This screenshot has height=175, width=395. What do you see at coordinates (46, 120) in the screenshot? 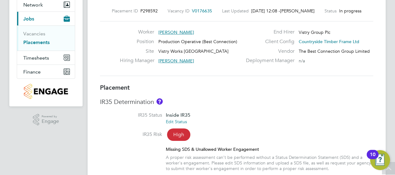
I see `a: Powered byEngage` at bounding box center [46, 120].